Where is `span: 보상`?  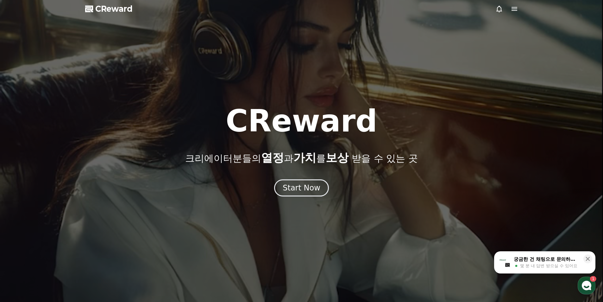 span: 보상 is located at coordinates (337, 157).